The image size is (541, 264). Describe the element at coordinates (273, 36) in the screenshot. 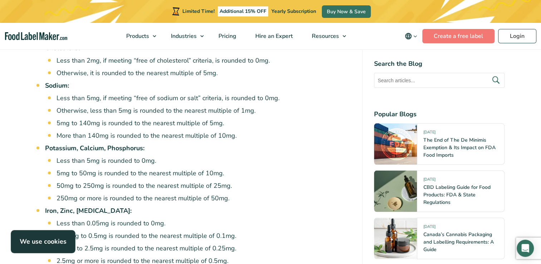

I see `a: Hire an Expert` at that location.